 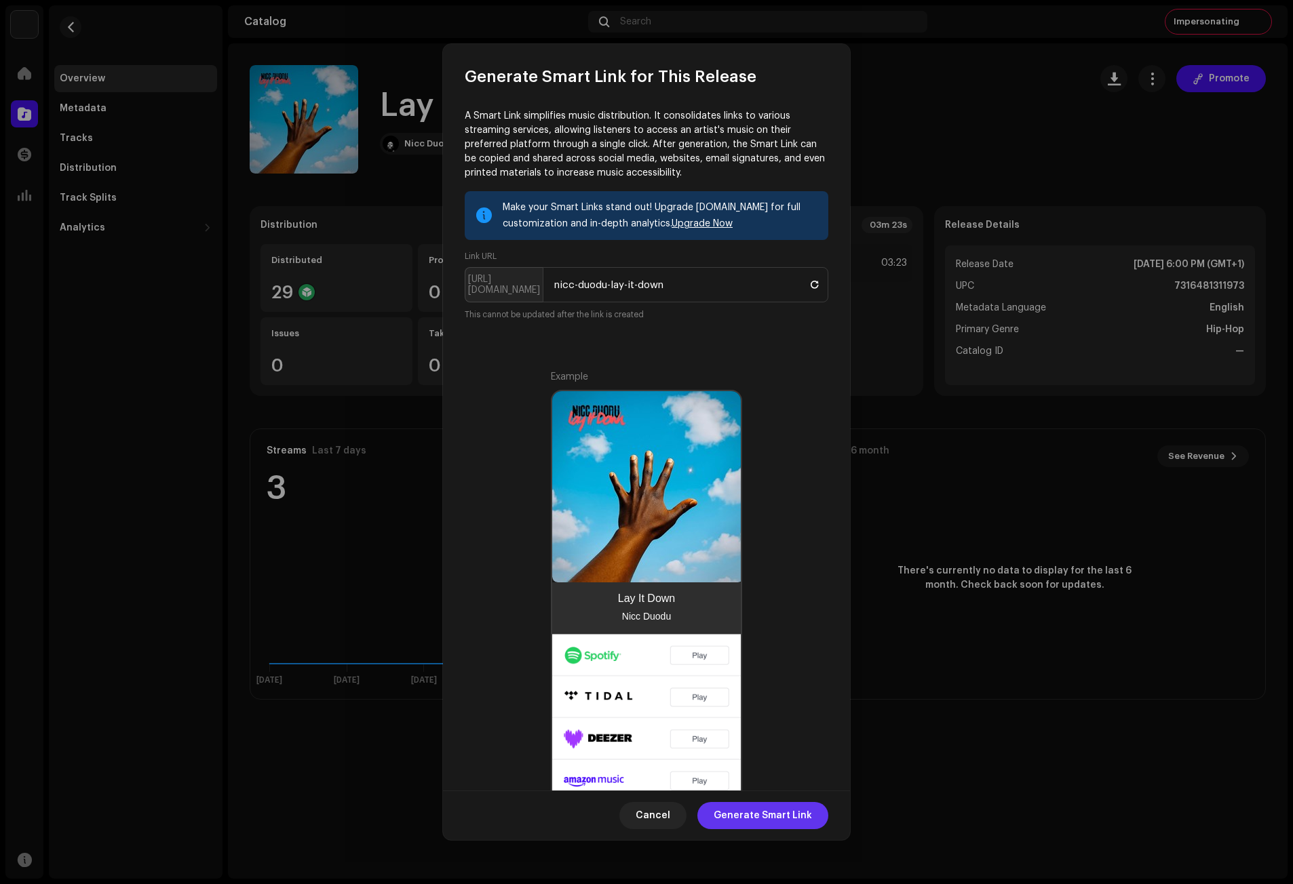 What do you see at coordinates (648, 487) in the screenshot?
I see `img: 003f8a07-1e2e-4721-bbaa-72b3e8b57ef1` at bounding box center [648, 487].